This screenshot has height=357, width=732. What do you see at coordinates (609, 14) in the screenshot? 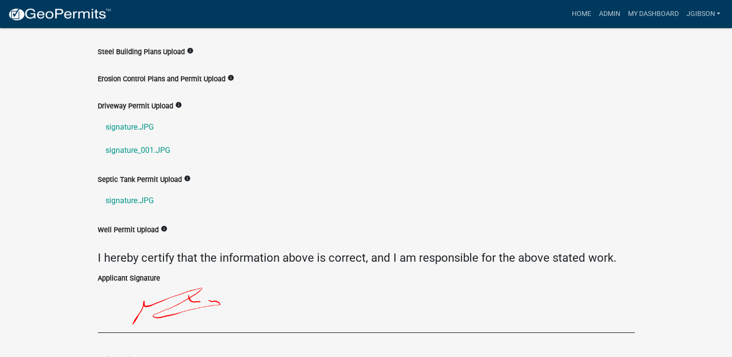
I see `a: Admin` at bounding box center [609, 14].